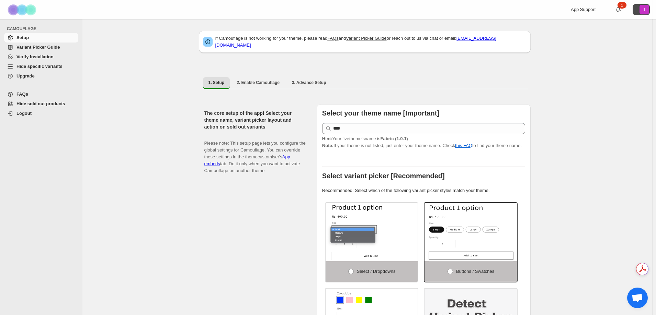  I want to click on a: 1, so click(618, 10).